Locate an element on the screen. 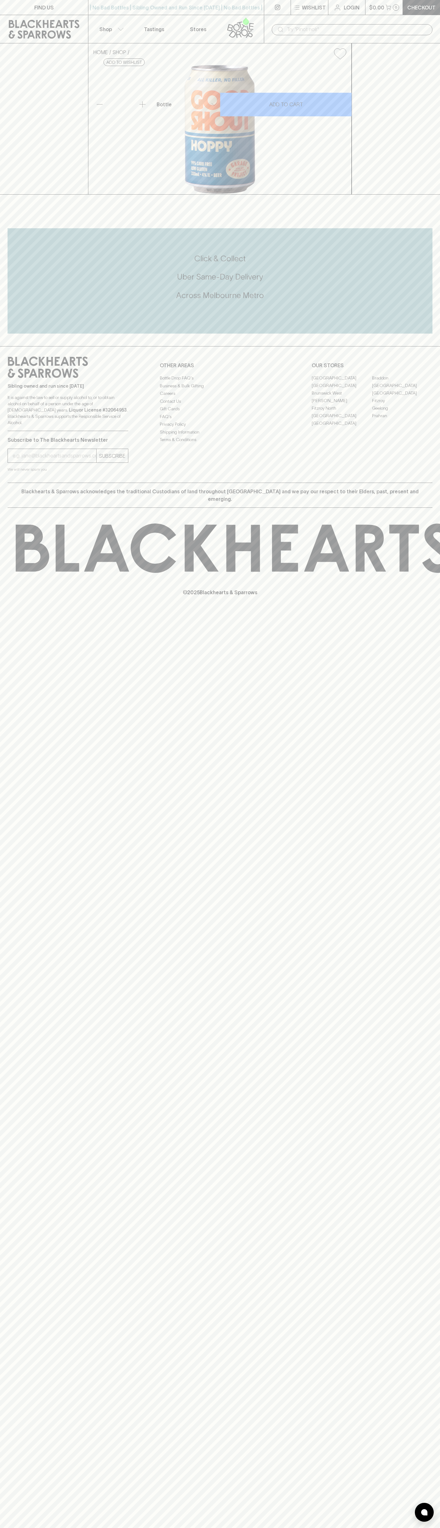  input: e.g. jane@blackheartsandsparrows.com.au is located at coordinates (54, 456).